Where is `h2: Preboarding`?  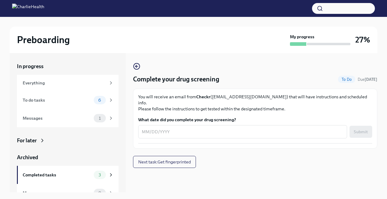
h2: Preboarding is located at coordinates (43, 40).